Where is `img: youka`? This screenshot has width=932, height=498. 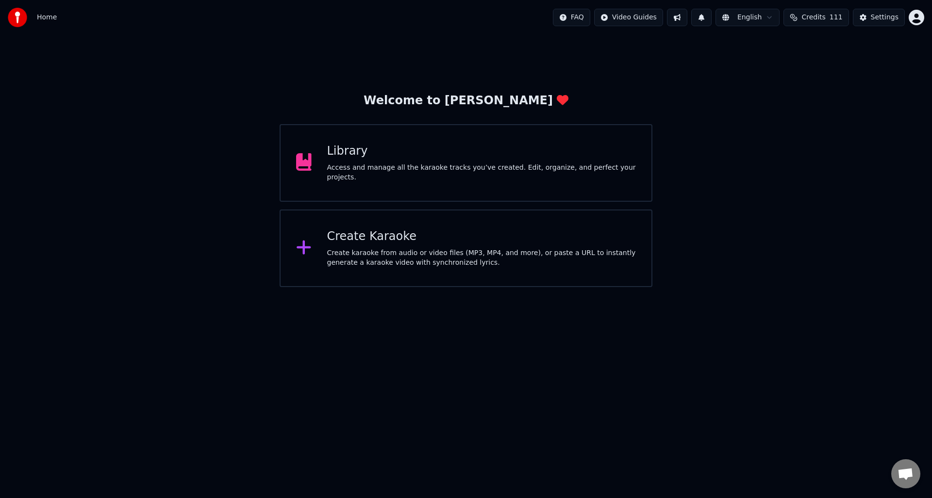
img: youka is located at coordinates (17, 17).